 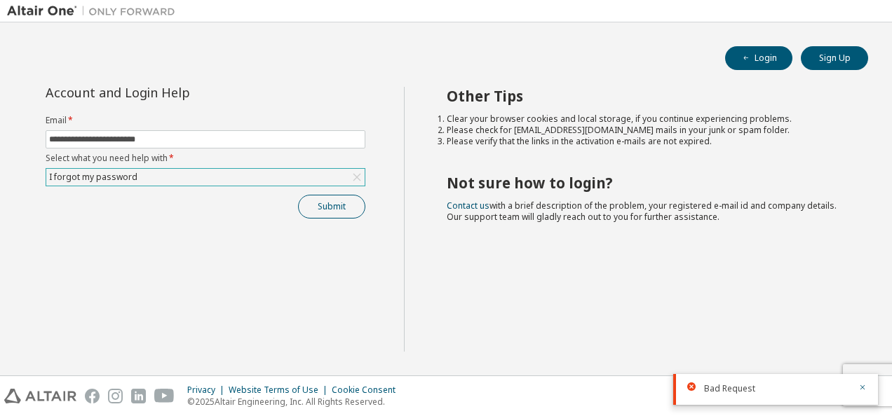 What do you see at coordinates (645, 142) in the screenshot?
I see `li: Please verify that the links in the activation e-mails are not expired.` at bounding box center [645, 142].